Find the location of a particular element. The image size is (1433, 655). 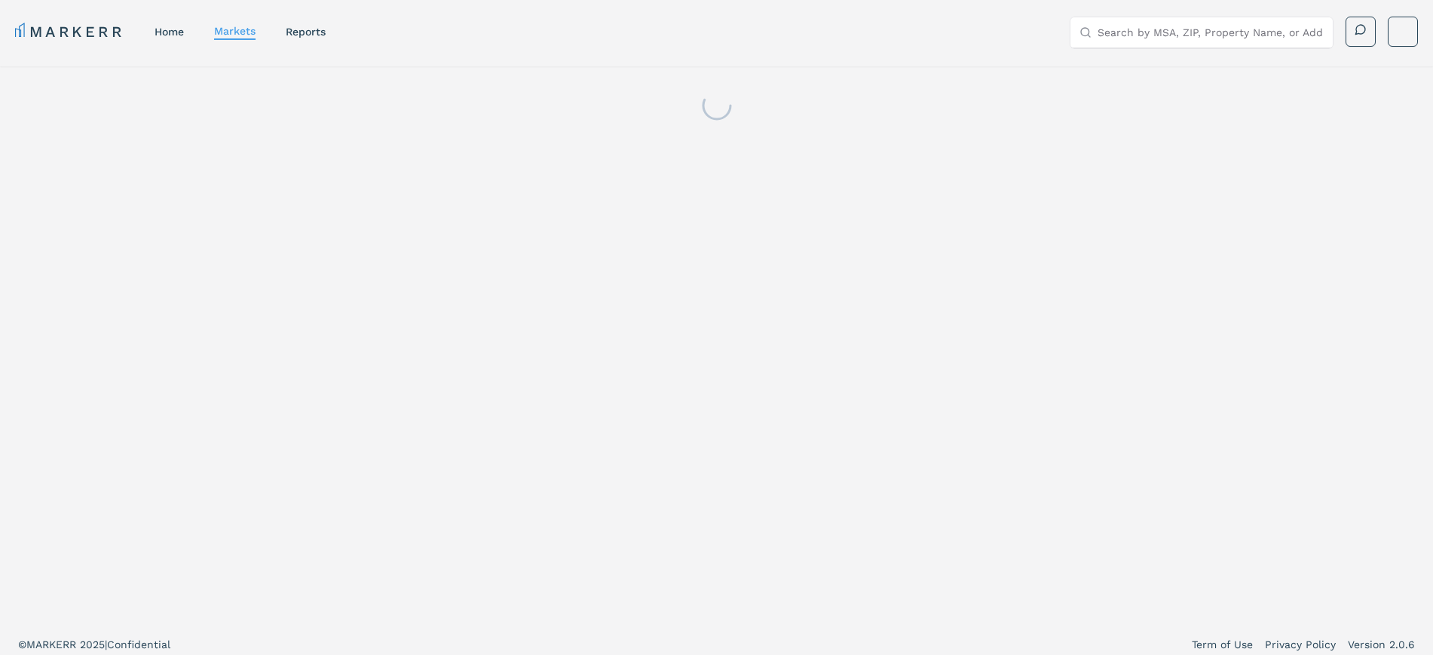

a: Term of Use is located at coordinates (1222, 645).